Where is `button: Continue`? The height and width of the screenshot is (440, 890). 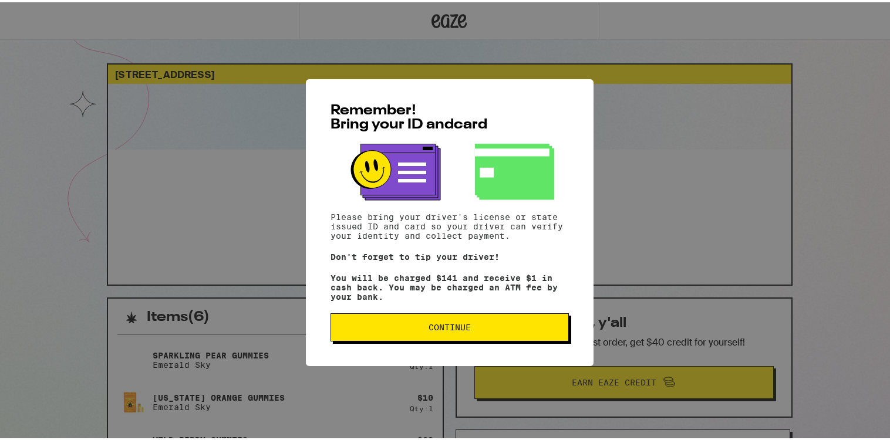 button: Continue is located at coordinates (450, 325).